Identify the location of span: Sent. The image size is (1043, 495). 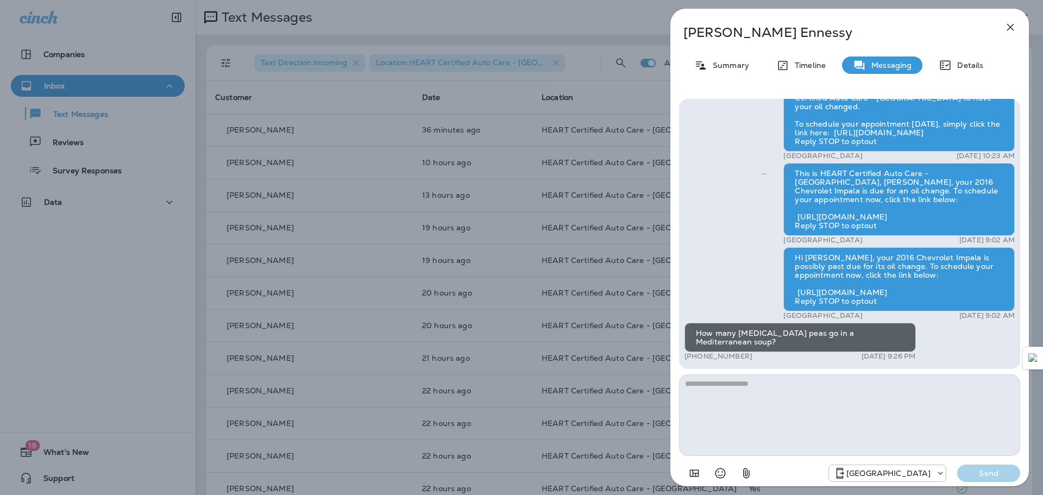
(764, 173).